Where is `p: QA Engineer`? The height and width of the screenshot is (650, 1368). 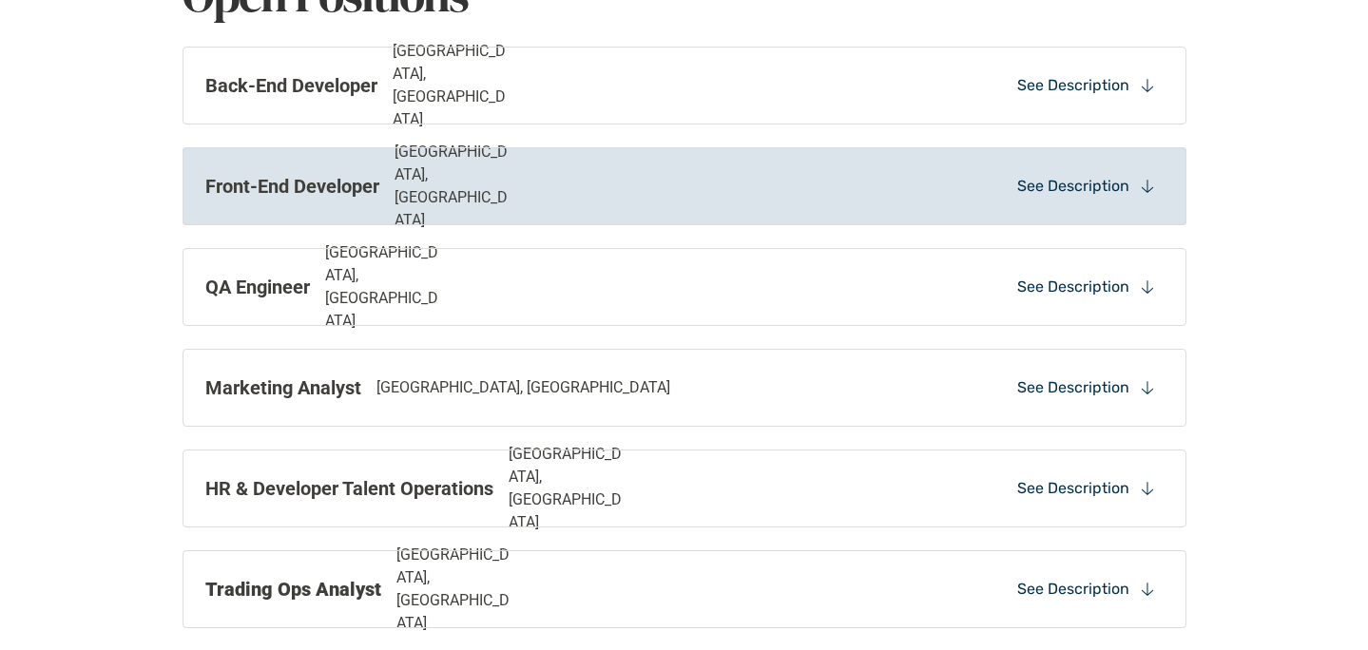
p: QA Engineer is located at coordinates (258, 287).